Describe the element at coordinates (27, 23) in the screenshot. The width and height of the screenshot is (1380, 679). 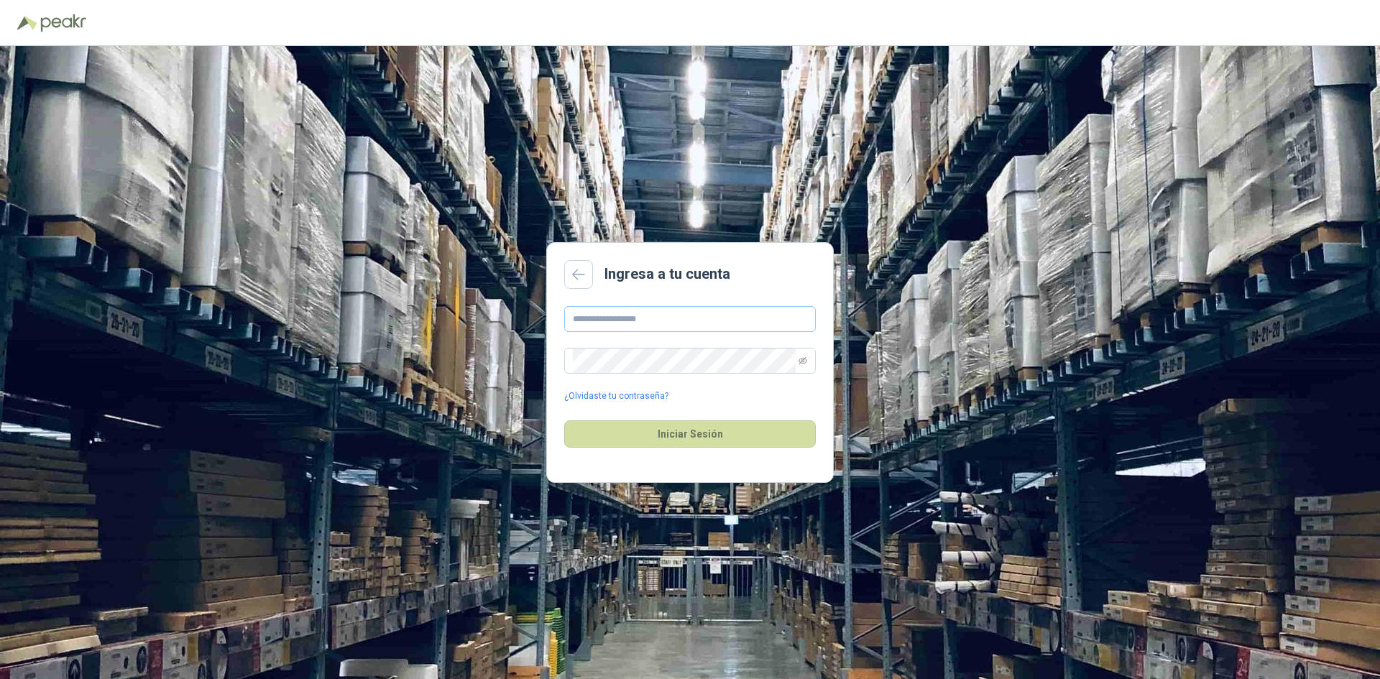
I see `img: Logo` at that location.